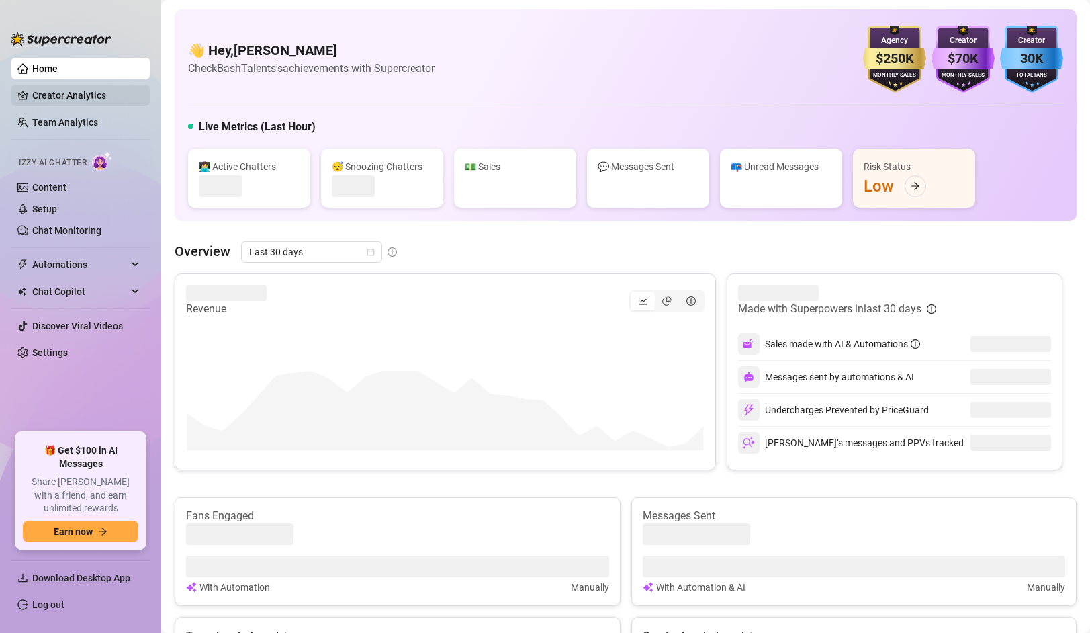  What do you see at coordinates (48, 604) in the screenshot?
I see `a: Log out` at bounding box center [48, 604].